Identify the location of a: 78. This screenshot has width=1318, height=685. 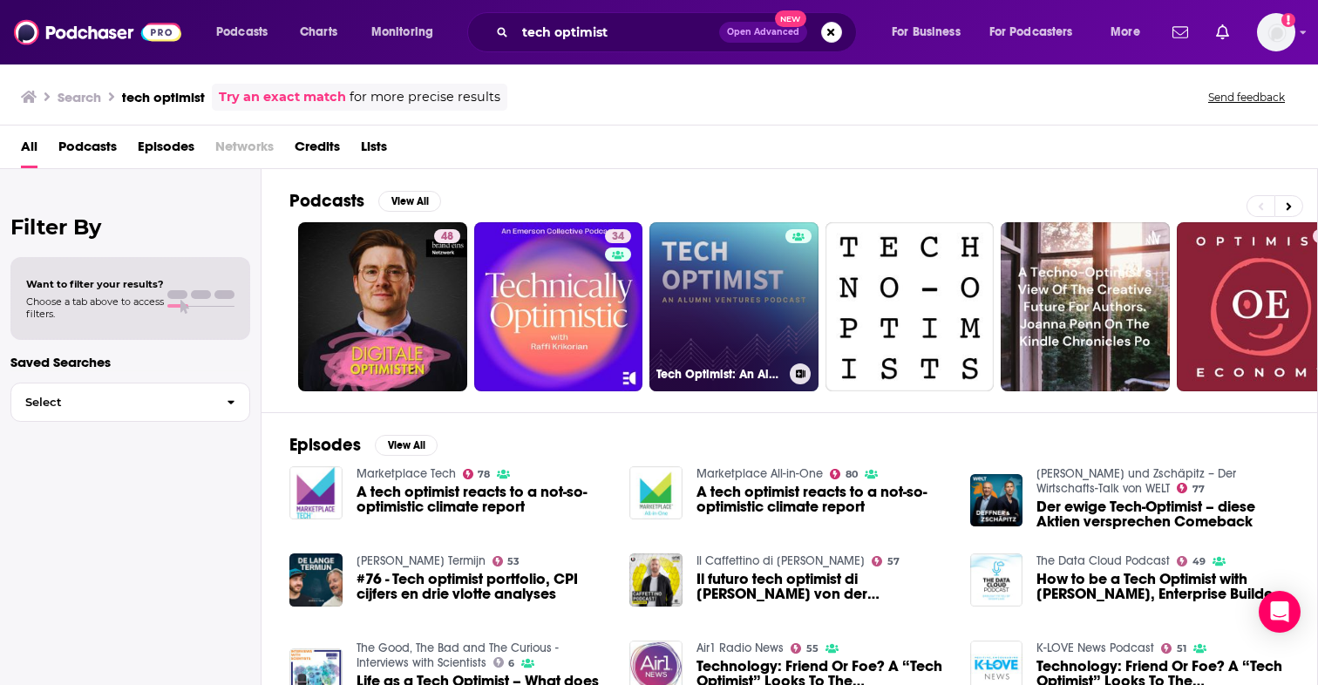
(477, 474).